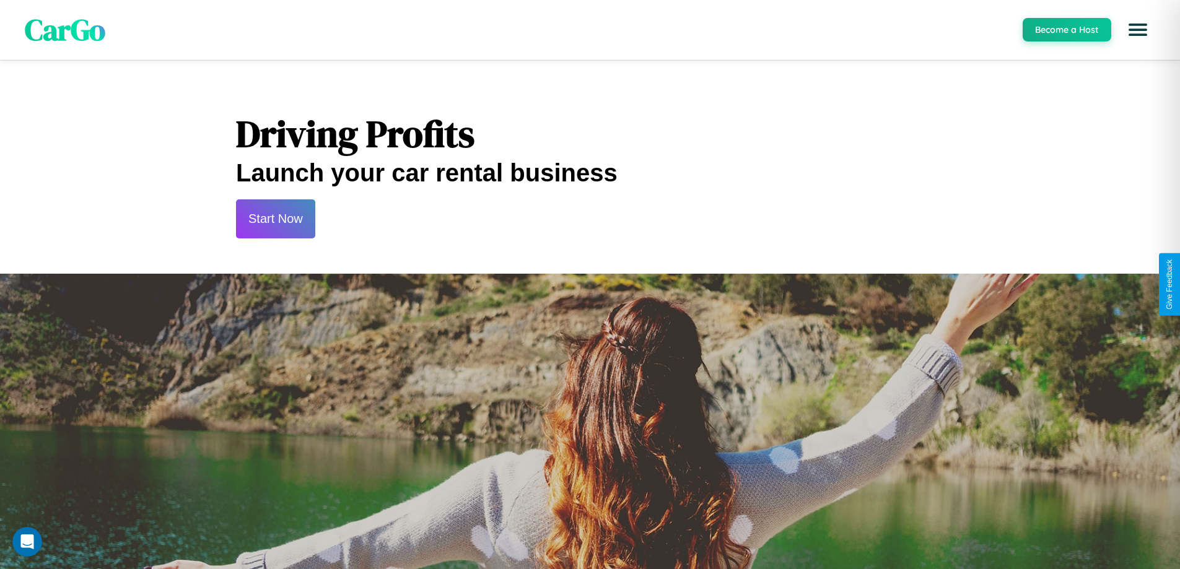 This screenshot has height=569, width=1180. I want to click on h1: Driving Profits, so click(590, 134).